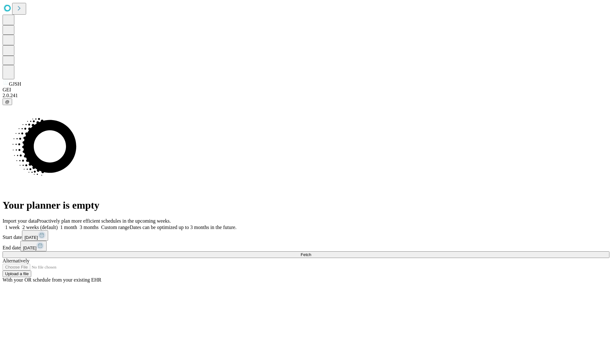  I want to click on span: Proactively plan more efficient schedules in the upcoming weeks., so click(104, 221).